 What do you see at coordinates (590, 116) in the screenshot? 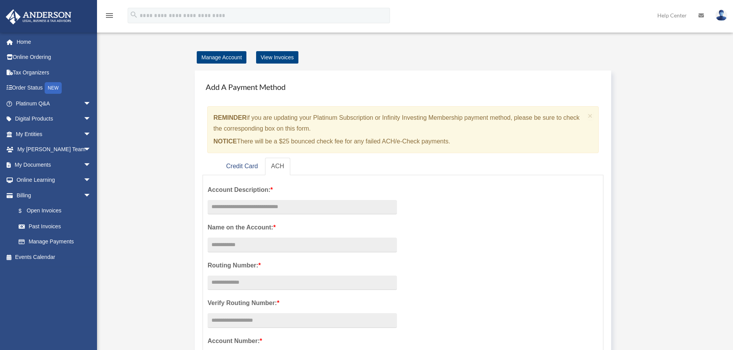
I see `button: Close` at bounding box center [590, 116].